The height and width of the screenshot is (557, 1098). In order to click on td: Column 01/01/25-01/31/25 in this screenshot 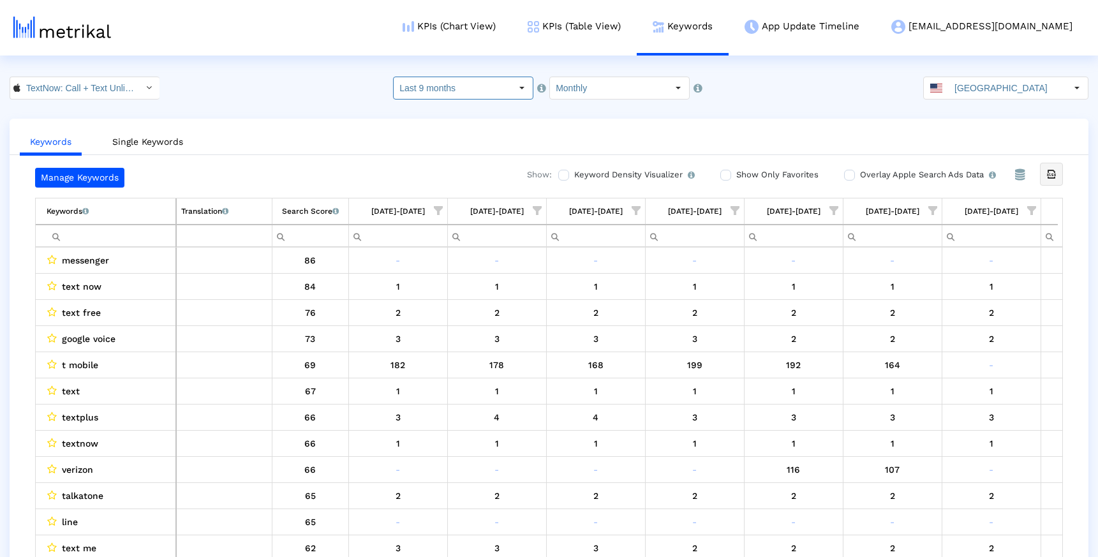, I will do `click(496, 211)`.